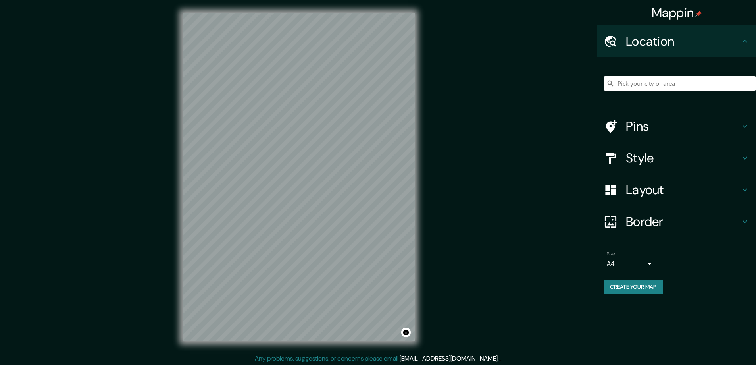 This screenshot has height=365, width=756. I want to click on div: Border, so click(677, 221).